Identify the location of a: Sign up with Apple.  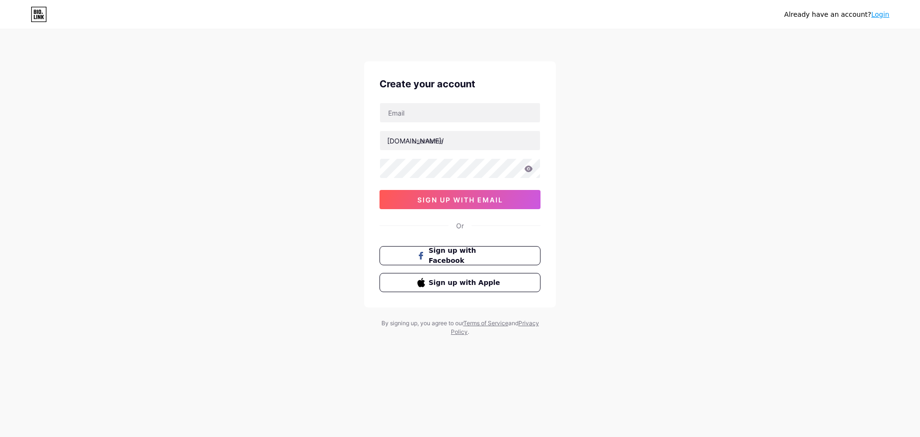
(460, 282).